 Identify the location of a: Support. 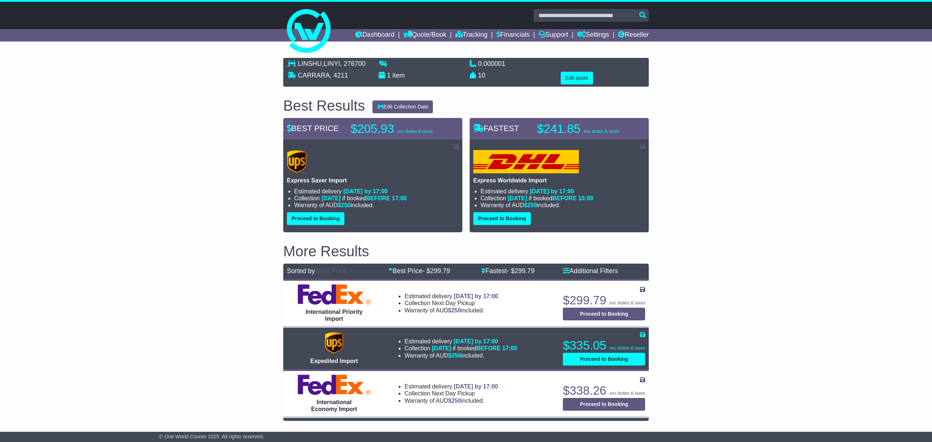
(553, 35).